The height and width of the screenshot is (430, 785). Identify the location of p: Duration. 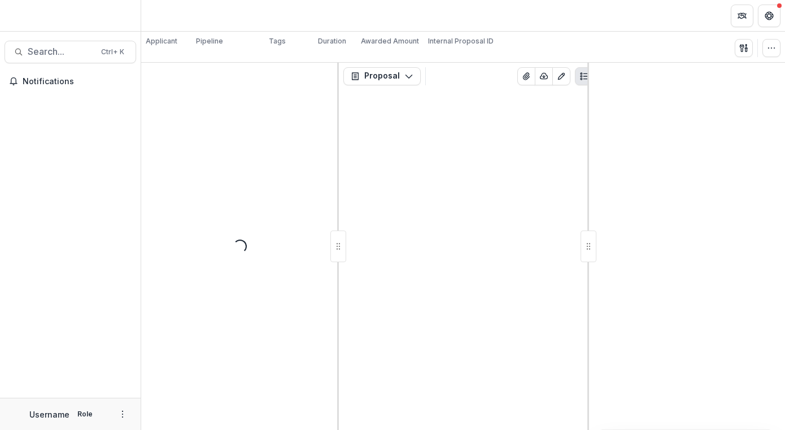
(332, 41).